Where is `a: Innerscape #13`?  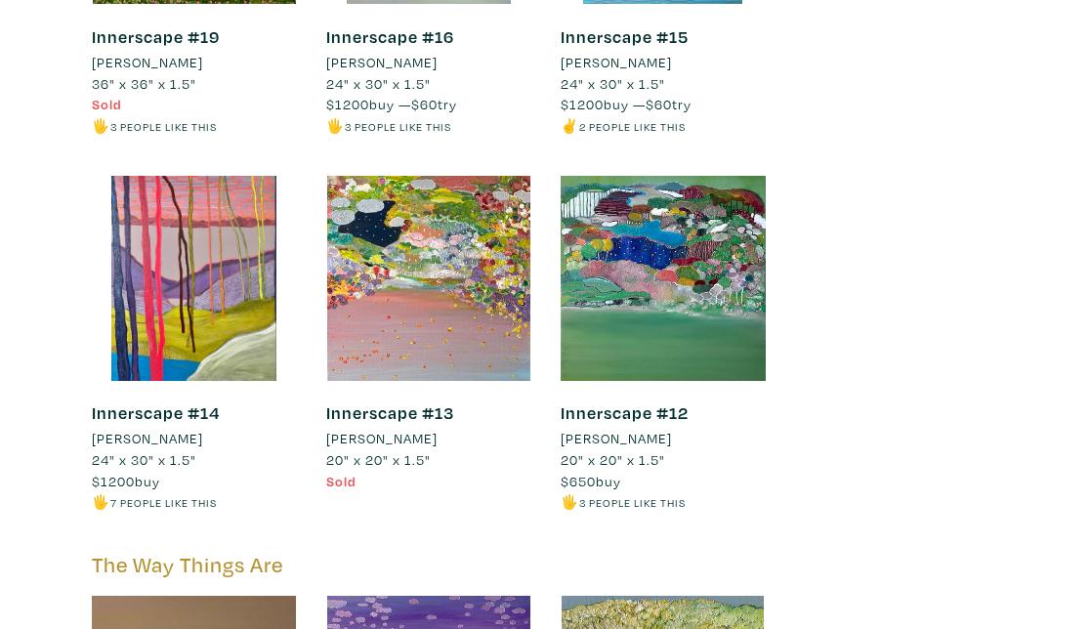
a: Innerscape #13 is located at coordinates (390, 412).